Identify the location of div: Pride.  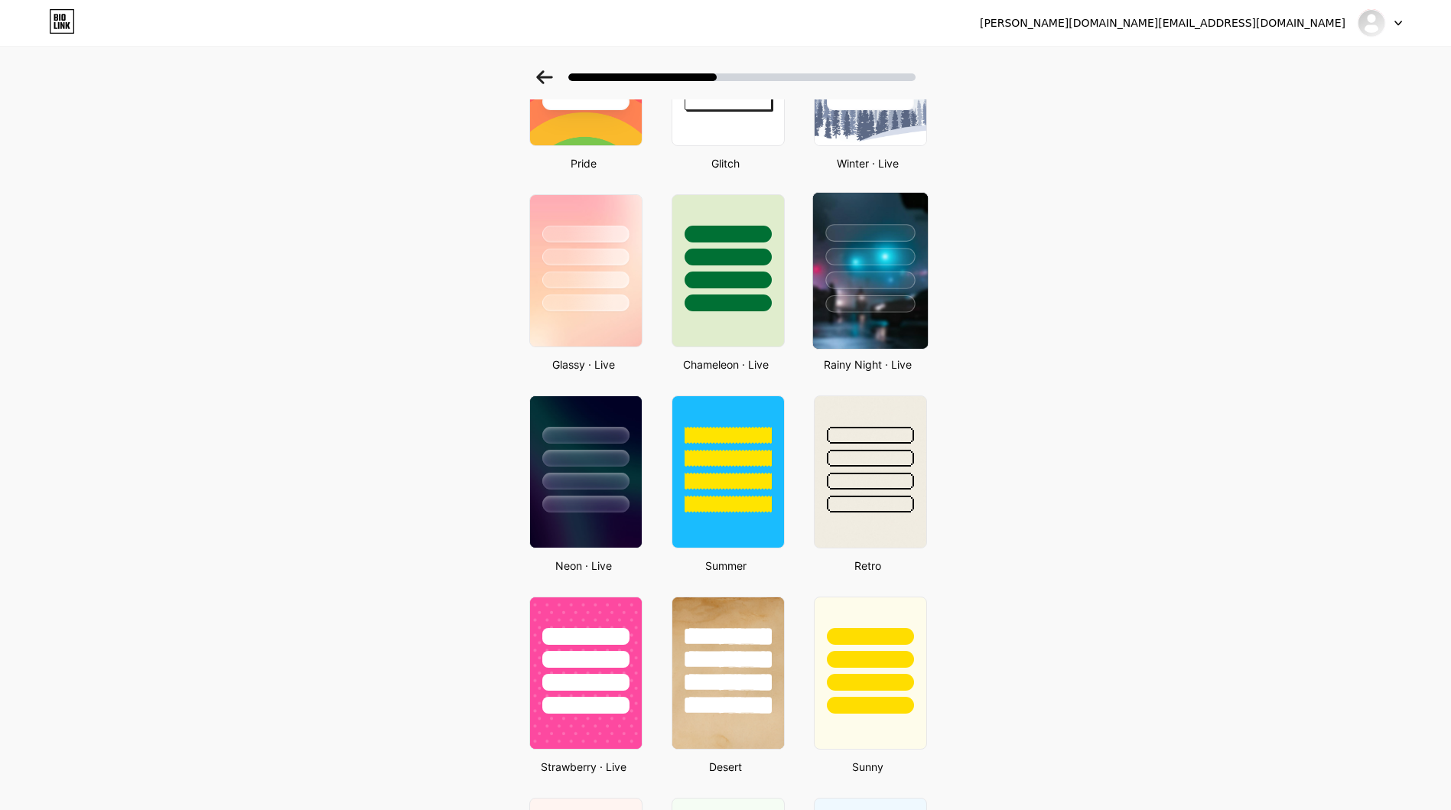
(583, 163).